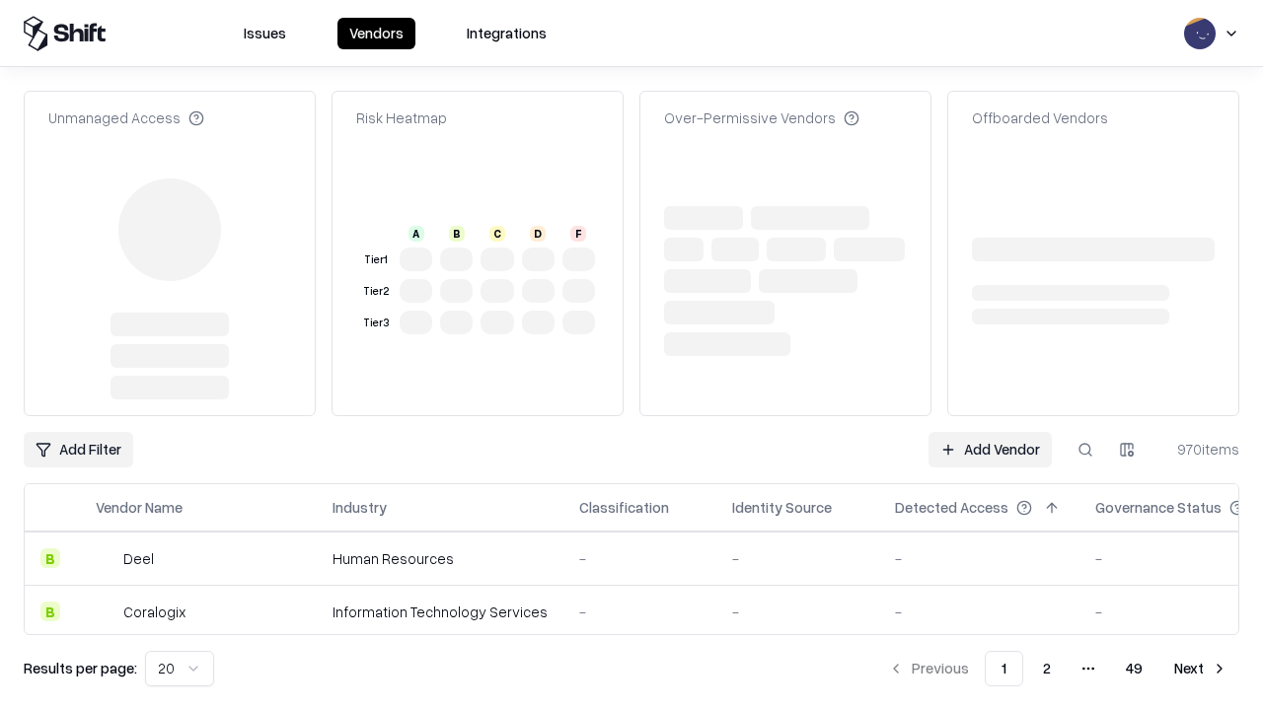 This screenshot has height=710, width=1263. Describe the element at coordinates (1201, 669) in the screenshot. I see `button: Next` at that location.